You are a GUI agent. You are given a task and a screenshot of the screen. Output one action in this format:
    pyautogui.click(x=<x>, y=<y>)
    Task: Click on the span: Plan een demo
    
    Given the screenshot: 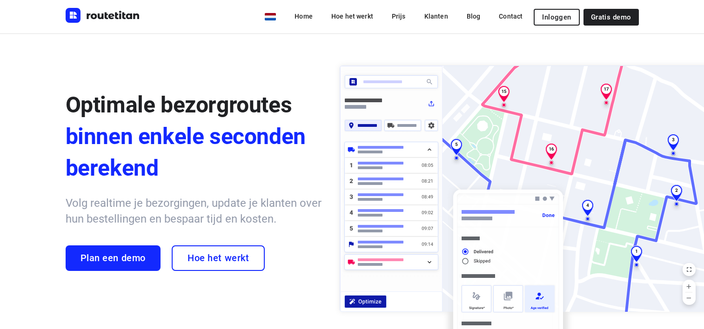 What is the action you would take?
    pyautogui.click(x=113, y=258)
    